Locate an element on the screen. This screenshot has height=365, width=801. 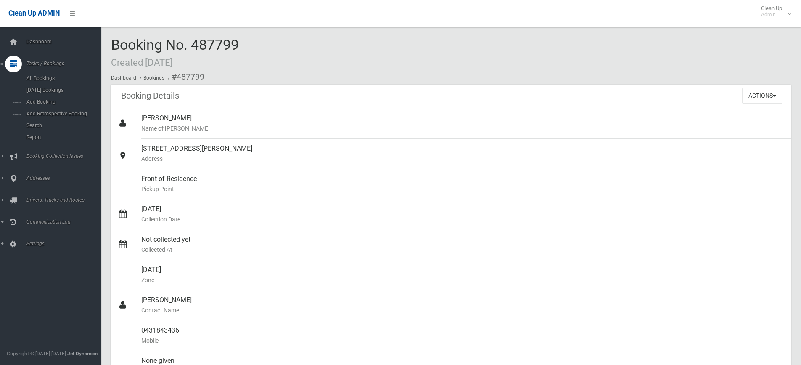
small: Mobile is located at coordinates (463, 340).